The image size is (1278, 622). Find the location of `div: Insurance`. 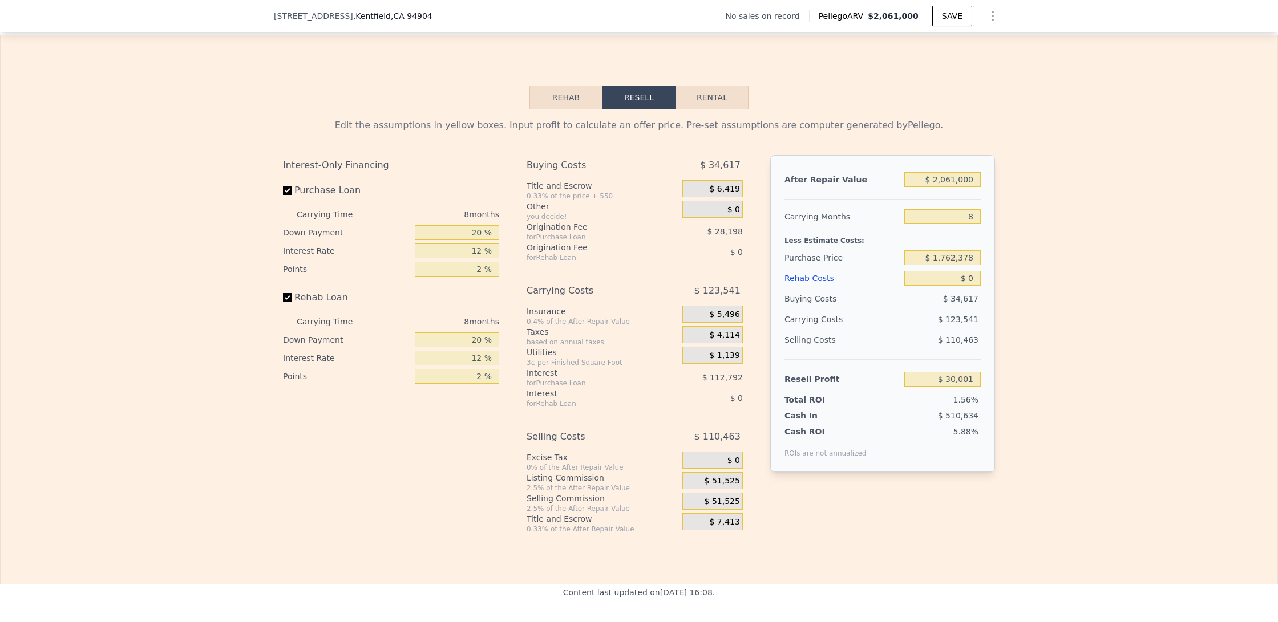

div: Insurance is located at coordinates (602, 311).